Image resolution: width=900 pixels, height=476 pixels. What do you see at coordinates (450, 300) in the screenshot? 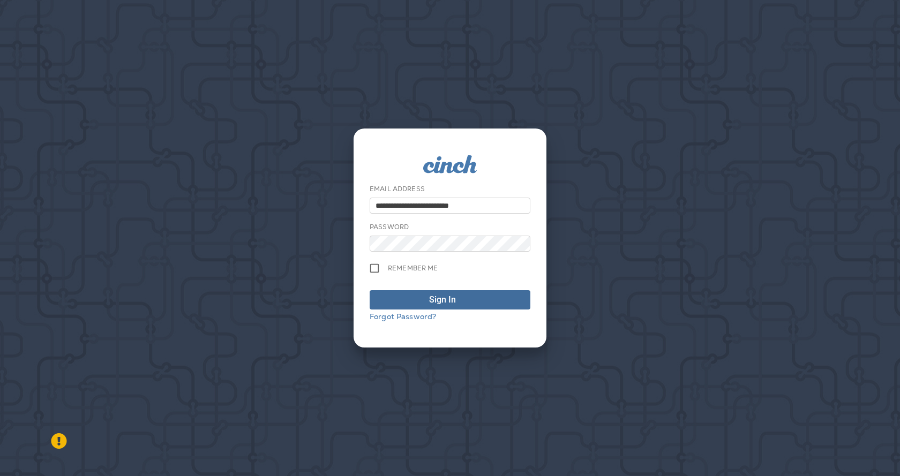
I see `button: Sign In` at bounding box center [450, 300].